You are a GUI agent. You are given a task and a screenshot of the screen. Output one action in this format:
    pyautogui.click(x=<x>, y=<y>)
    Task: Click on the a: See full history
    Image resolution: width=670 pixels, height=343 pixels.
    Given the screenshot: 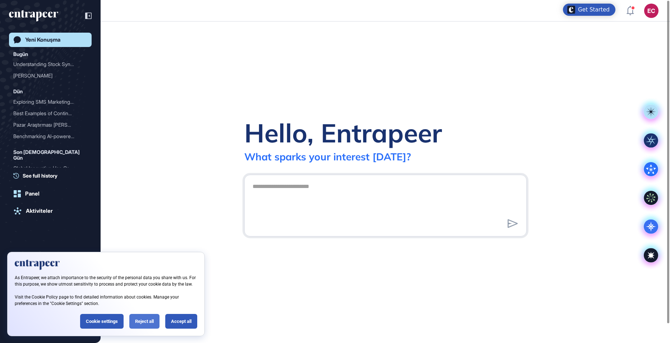 What is the action you would take?
    pyautogui.click(x=52, y=176)
    